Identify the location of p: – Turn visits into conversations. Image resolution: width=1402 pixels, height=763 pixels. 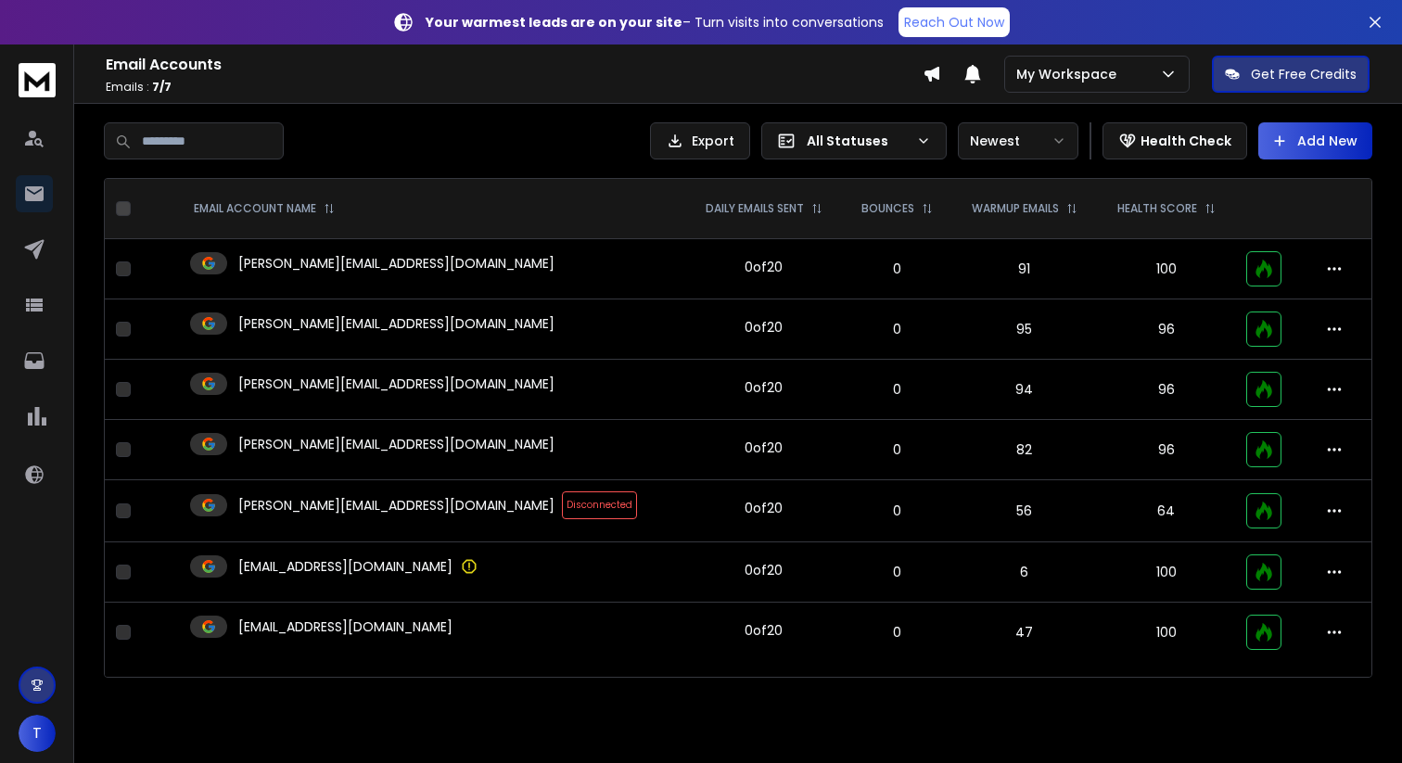
(654, 22).